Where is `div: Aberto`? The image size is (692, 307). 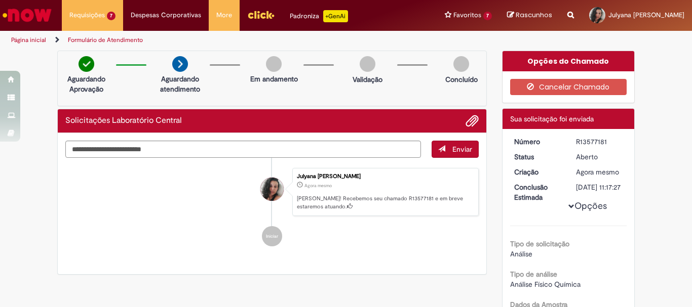 div: Aberto is located at coordinates (599, 157).